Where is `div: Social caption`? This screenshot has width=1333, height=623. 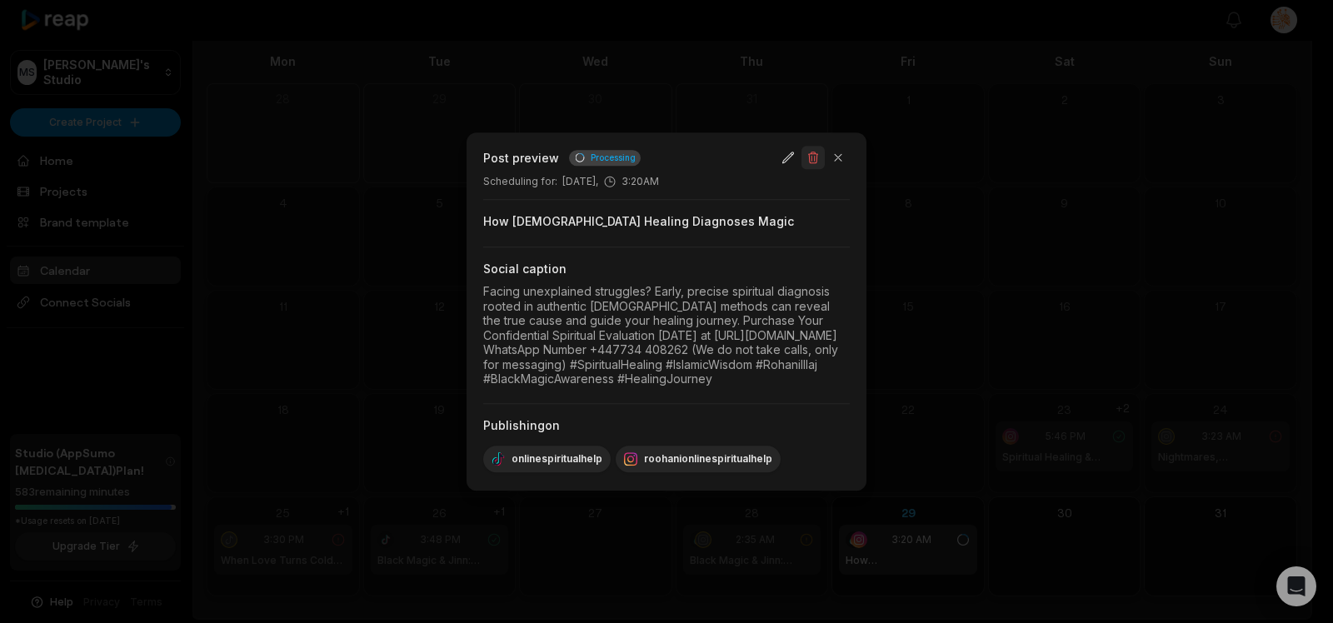
div: Social caption is located at coordinates (666, 269).